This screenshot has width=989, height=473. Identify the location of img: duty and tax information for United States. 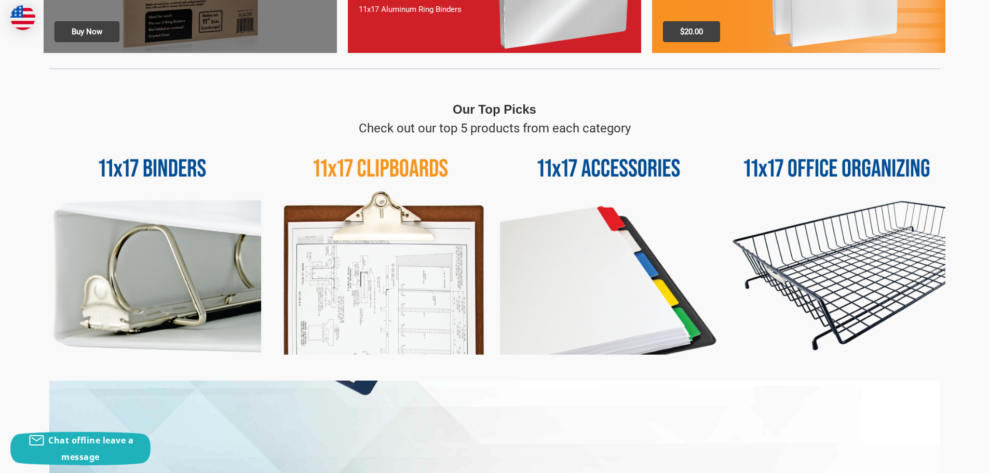
(23, 18).